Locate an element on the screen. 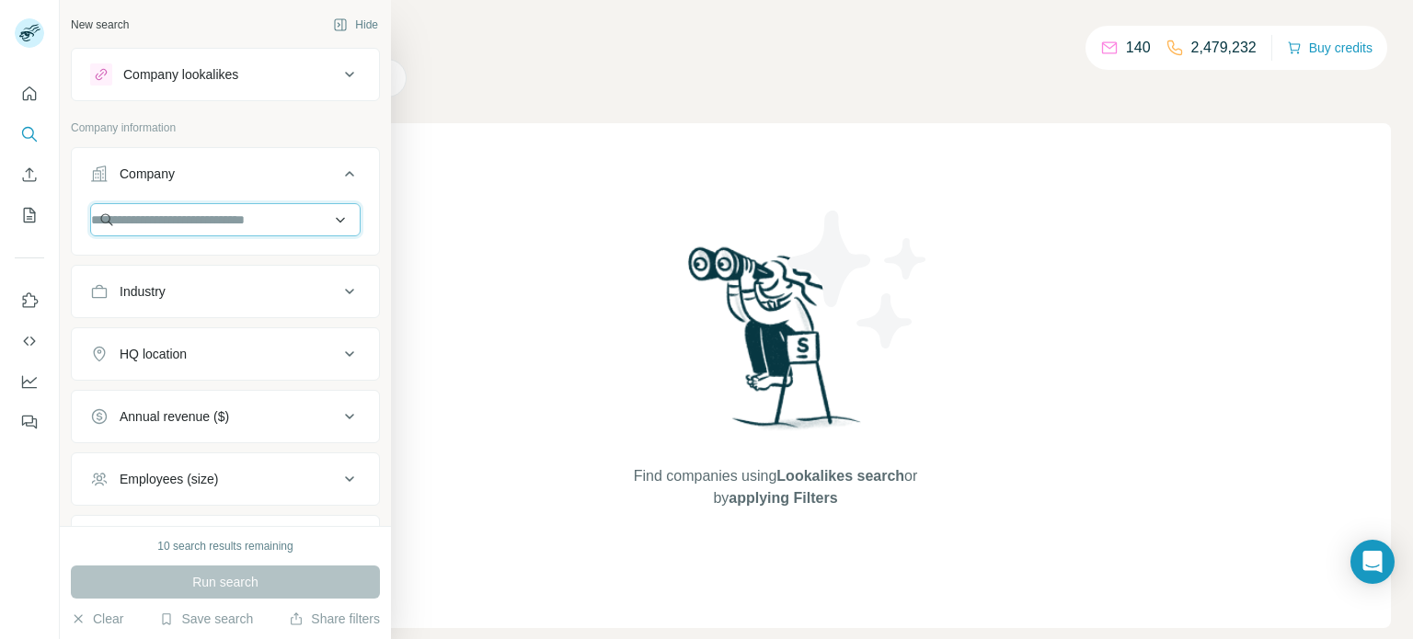 Image resolution: width=1413 pixels, height=639 pixels. button: Hide is located at coordinates (355, 25).